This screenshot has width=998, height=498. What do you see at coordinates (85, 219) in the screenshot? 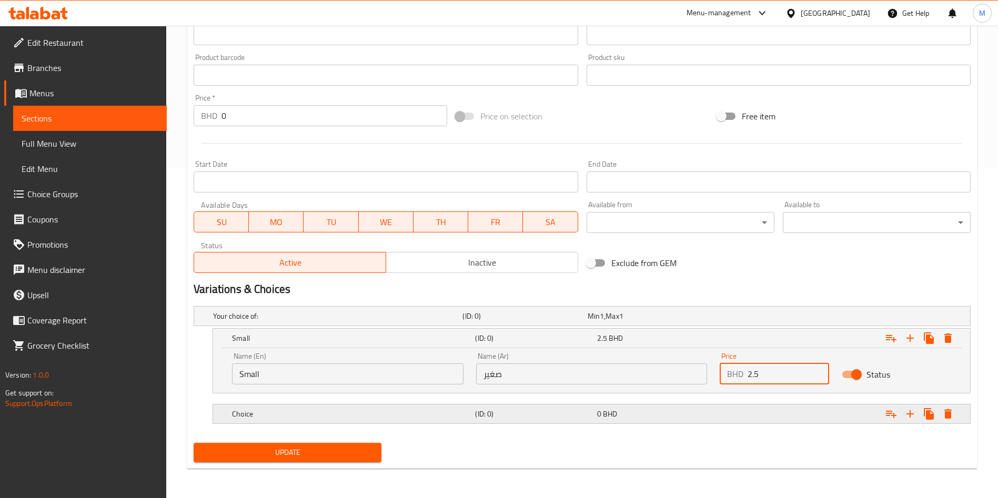
I see `a: Coupons` at bounding box center [85, 219].